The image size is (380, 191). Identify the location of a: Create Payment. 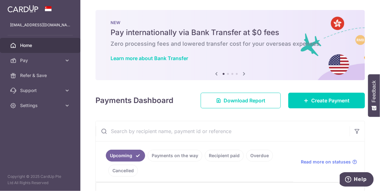
(326, 101).